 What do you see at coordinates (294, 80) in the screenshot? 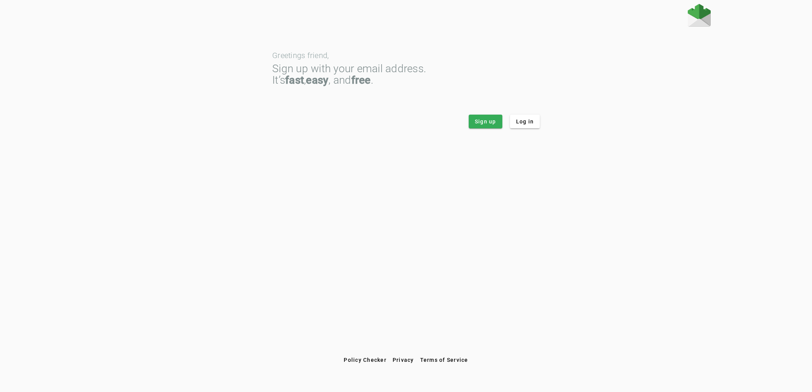
I see `strong: fast` at bounding box center [294, 80].